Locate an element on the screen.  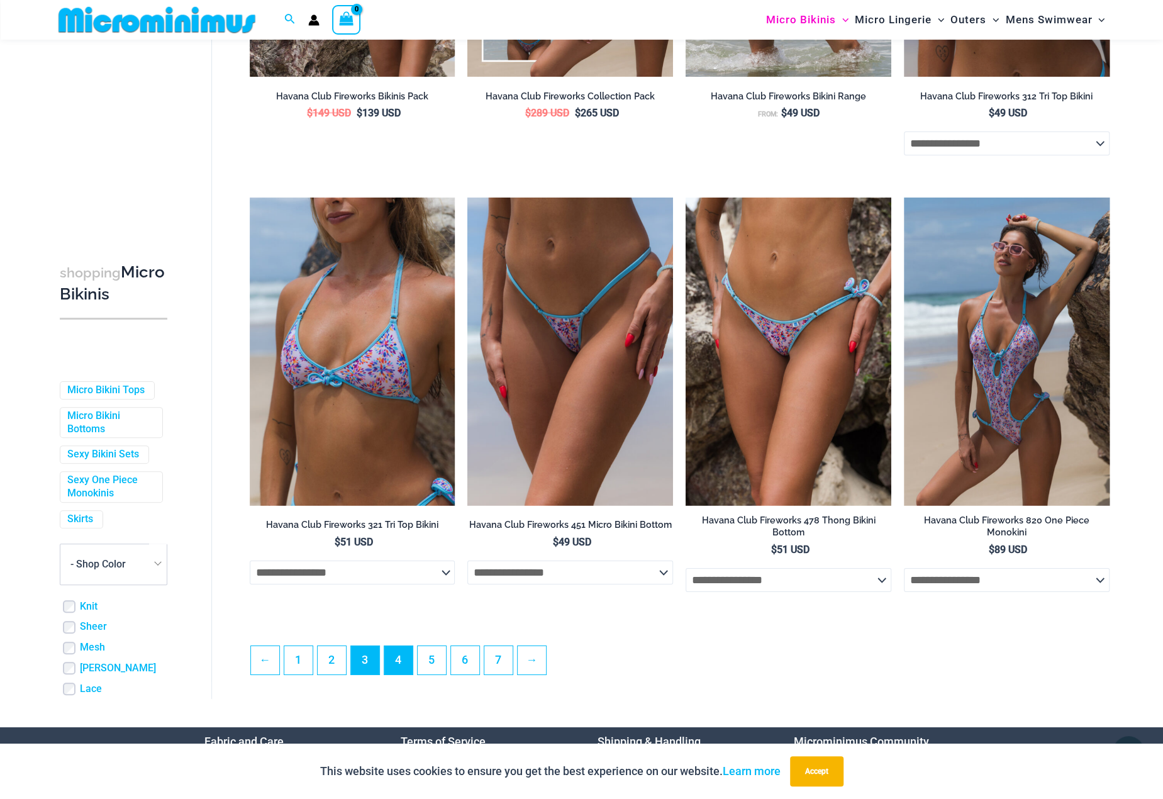
h2: Havana Club Fireworks 451 Micro Bikini Bottom is located at coordinates (570, 524).